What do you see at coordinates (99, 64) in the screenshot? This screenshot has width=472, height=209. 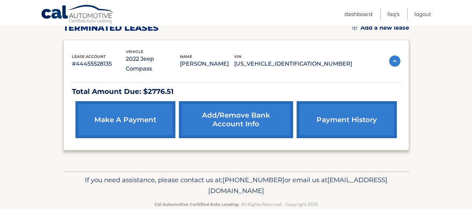 I see `p: #44455528135` at bounding box center [99, 64].